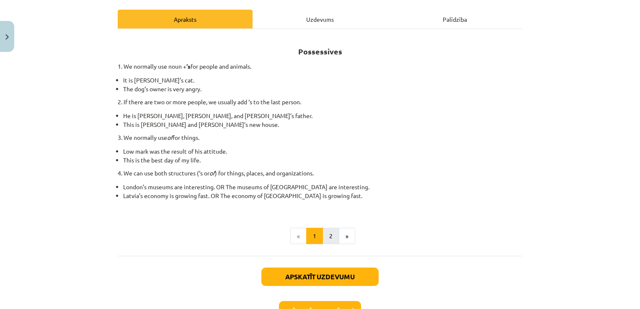 The height and width of the screenshot is (309, 640). I want to click on div: Apraksts, so click(185, 19).